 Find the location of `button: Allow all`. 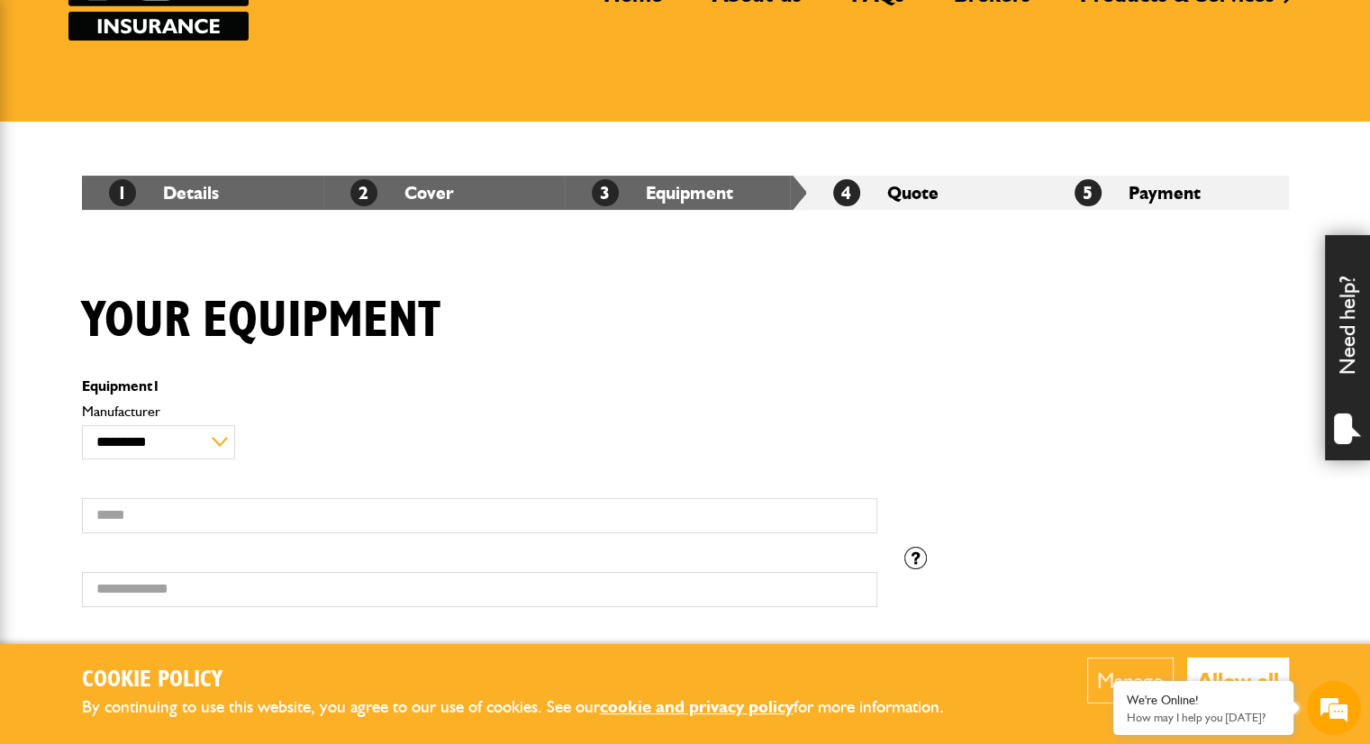

button: Allow all is located at coordinates (1238, 680).